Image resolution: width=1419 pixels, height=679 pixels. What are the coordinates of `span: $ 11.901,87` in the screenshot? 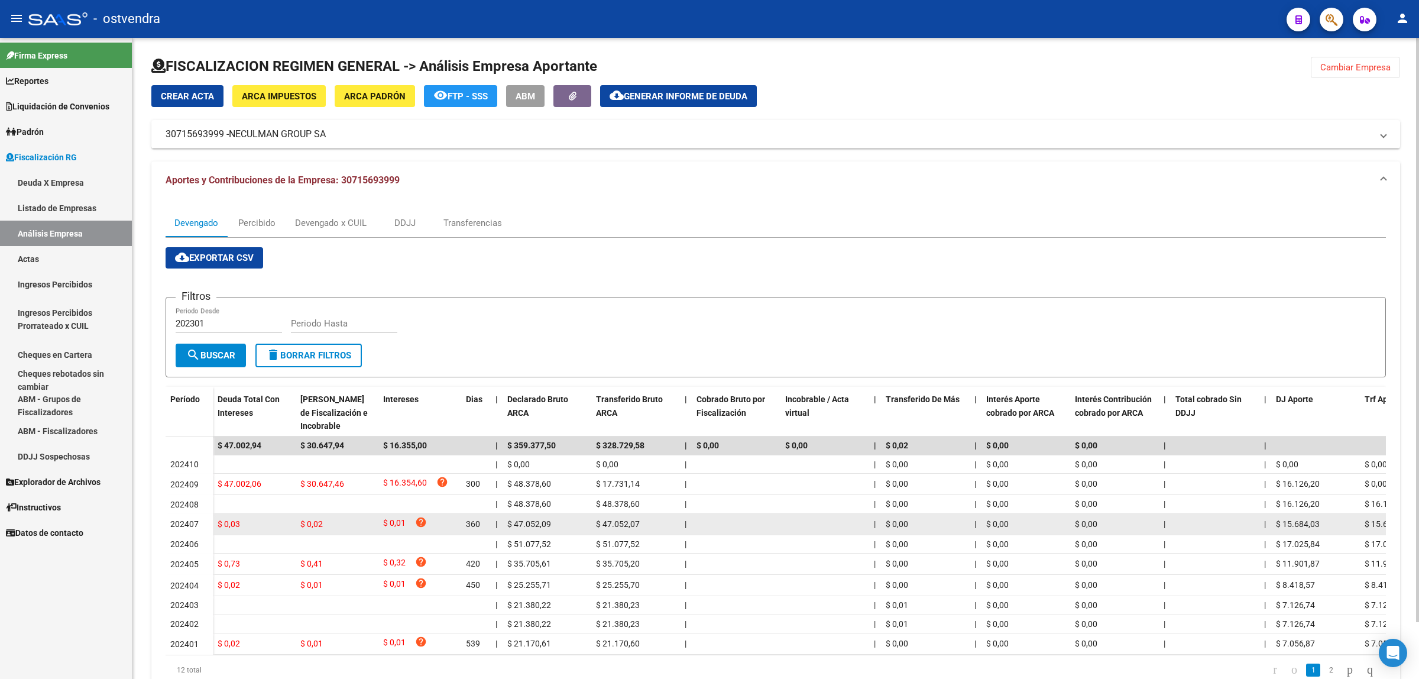 It's located at (1387, 564).